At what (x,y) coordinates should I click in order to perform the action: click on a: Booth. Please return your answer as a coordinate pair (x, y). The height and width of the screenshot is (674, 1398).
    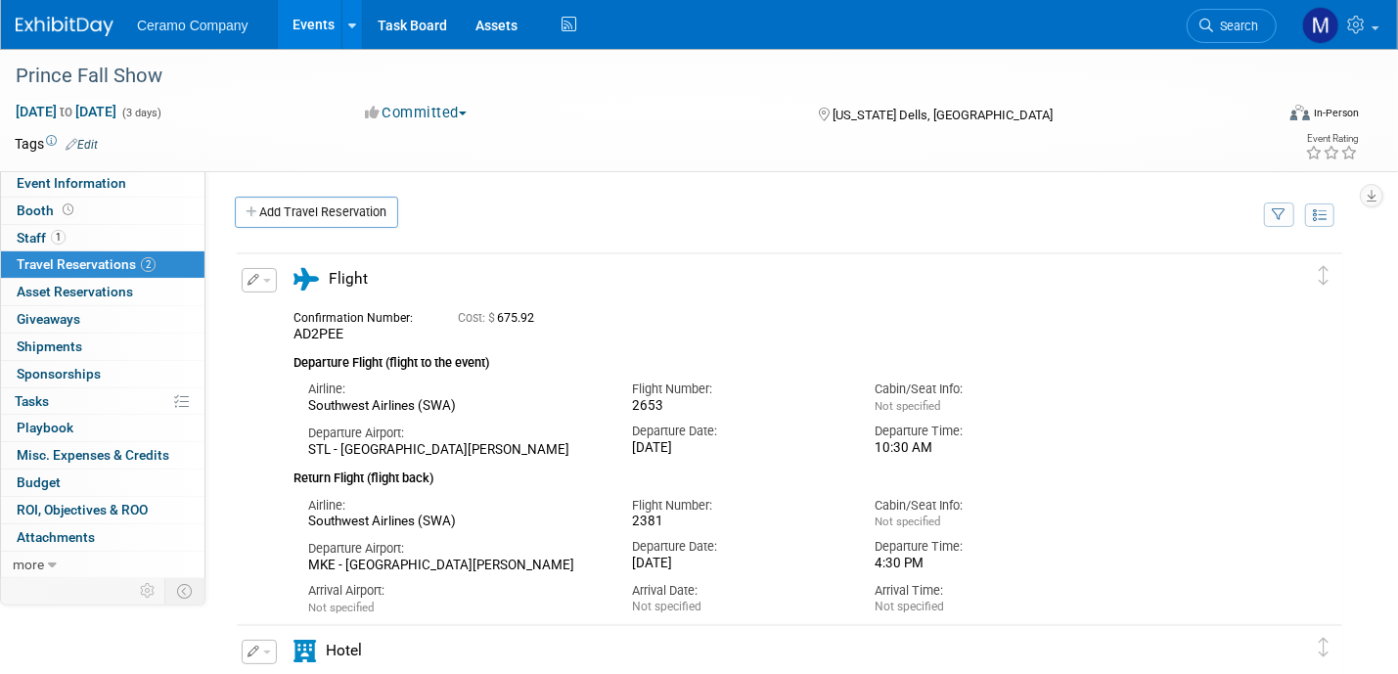
    Looking at the image, I should click on (103, 210).